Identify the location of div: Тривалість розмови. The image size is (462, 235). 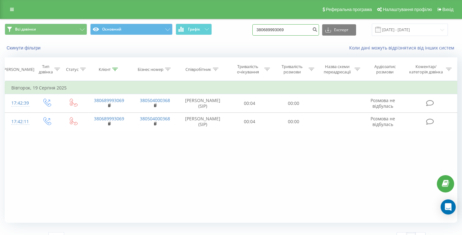
(292, 69).